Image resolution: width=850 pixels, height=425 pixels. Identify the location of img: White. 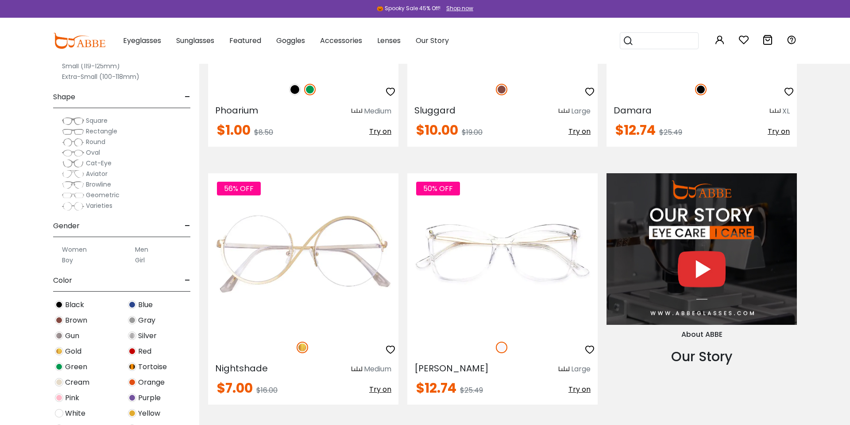
(59, 413).